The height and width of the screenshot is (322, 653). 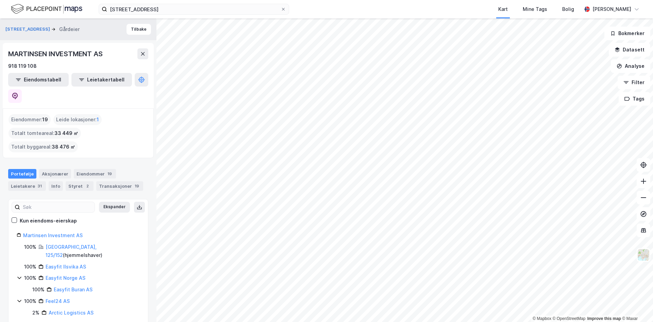 I want to click on div: Kart, so click(x=503, y=9).